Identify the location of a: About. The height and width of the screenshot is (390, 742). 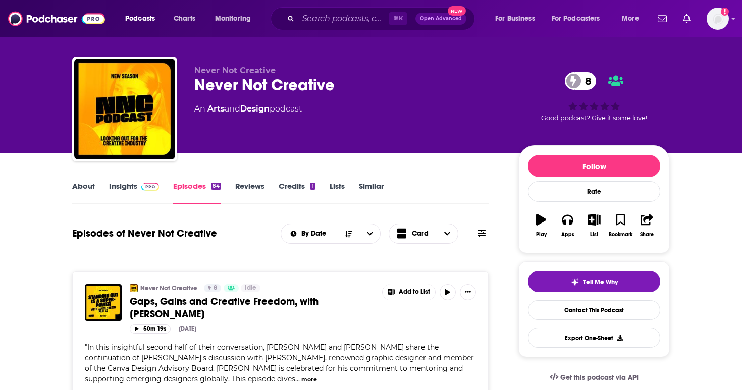
(83, 193).